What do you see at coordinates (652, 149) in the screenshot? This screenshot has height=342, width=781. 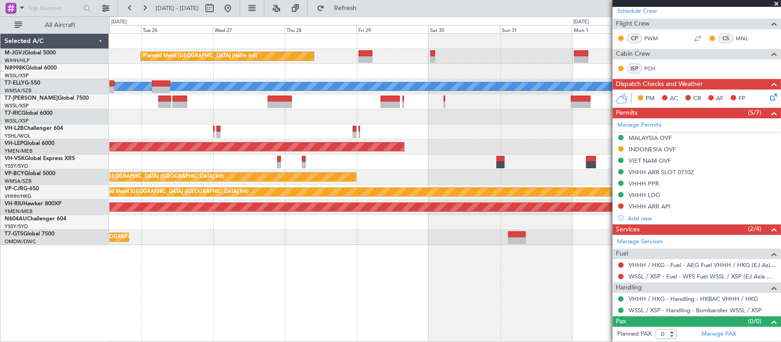 I see `div: INDONESIA OVF` at bounding box center [652, 149].